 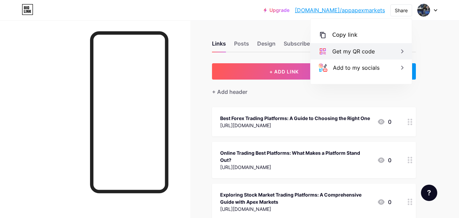 What do you see at coordinates (242, 46) in the screenshot?
I see `div: Posts` at bounding box center [242, 46].